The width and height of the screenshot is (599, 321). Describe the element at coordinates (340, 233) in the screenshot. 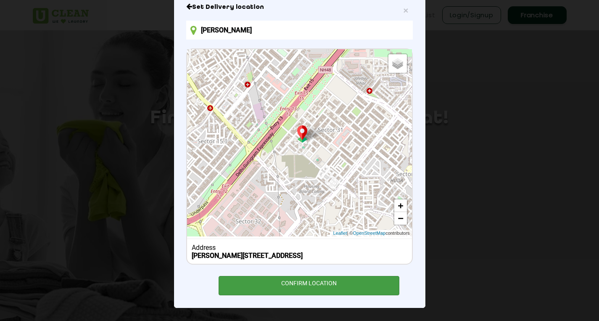

I see `a: Leaflet` at that location.